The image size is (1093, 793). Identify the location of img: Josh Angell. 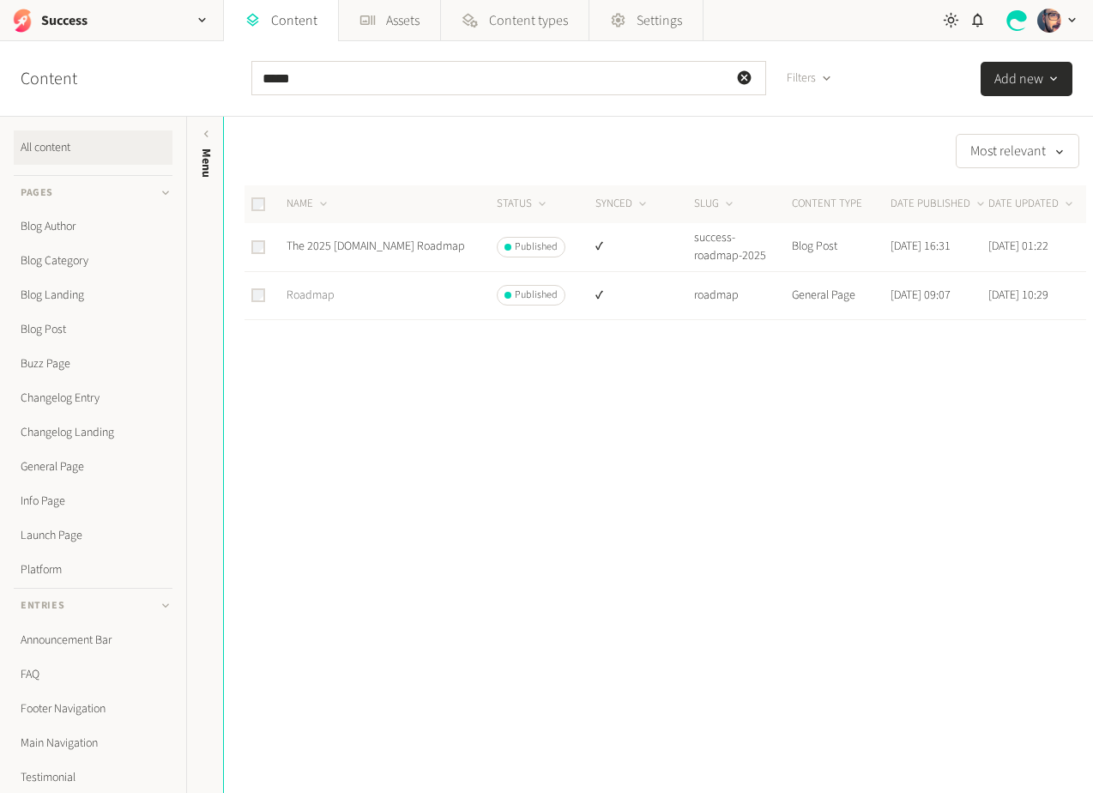
(1049, 21).